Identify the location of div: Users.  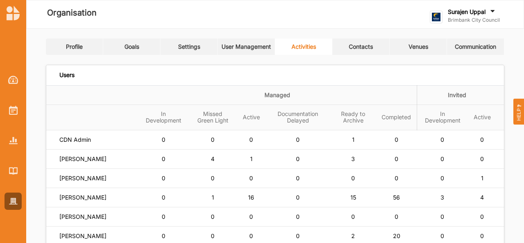
(67, 75).